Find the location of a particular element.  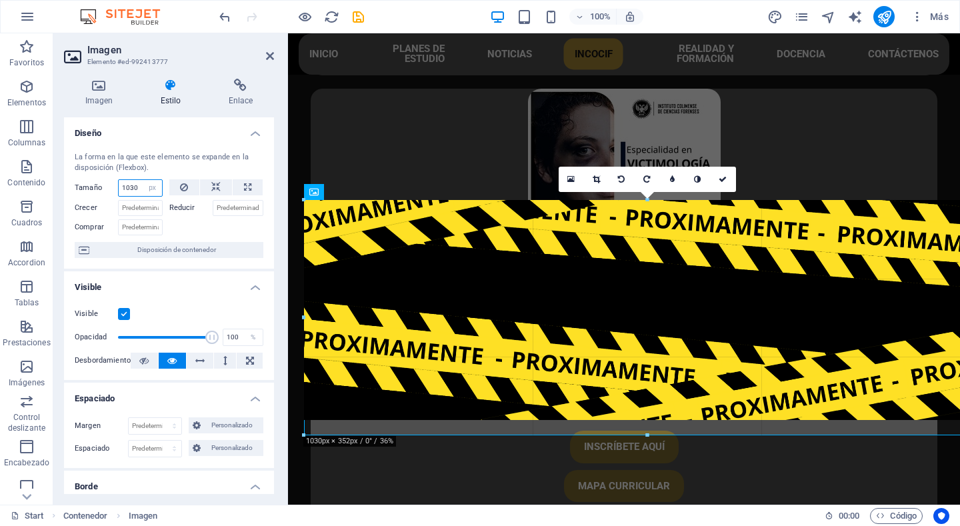

label: Visible is located at coordinates (96, 314).